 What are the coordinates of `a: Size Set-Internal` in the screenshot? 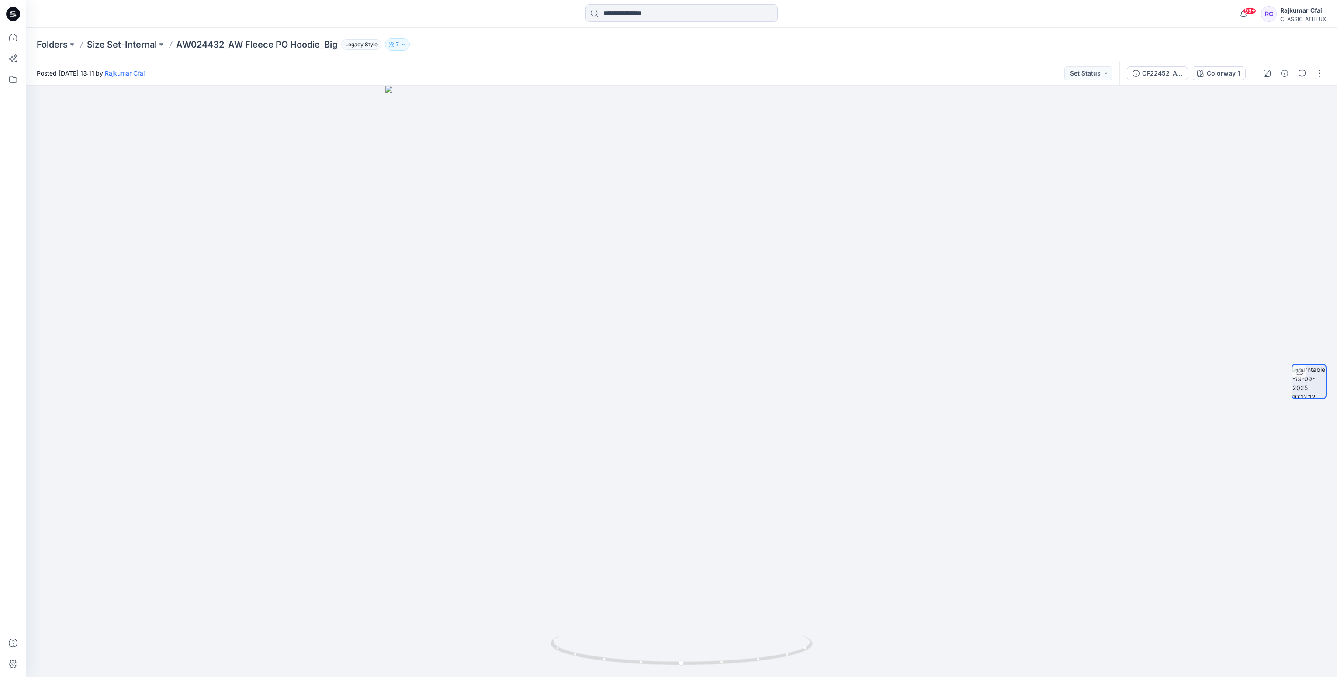 It's located at (122, 45).